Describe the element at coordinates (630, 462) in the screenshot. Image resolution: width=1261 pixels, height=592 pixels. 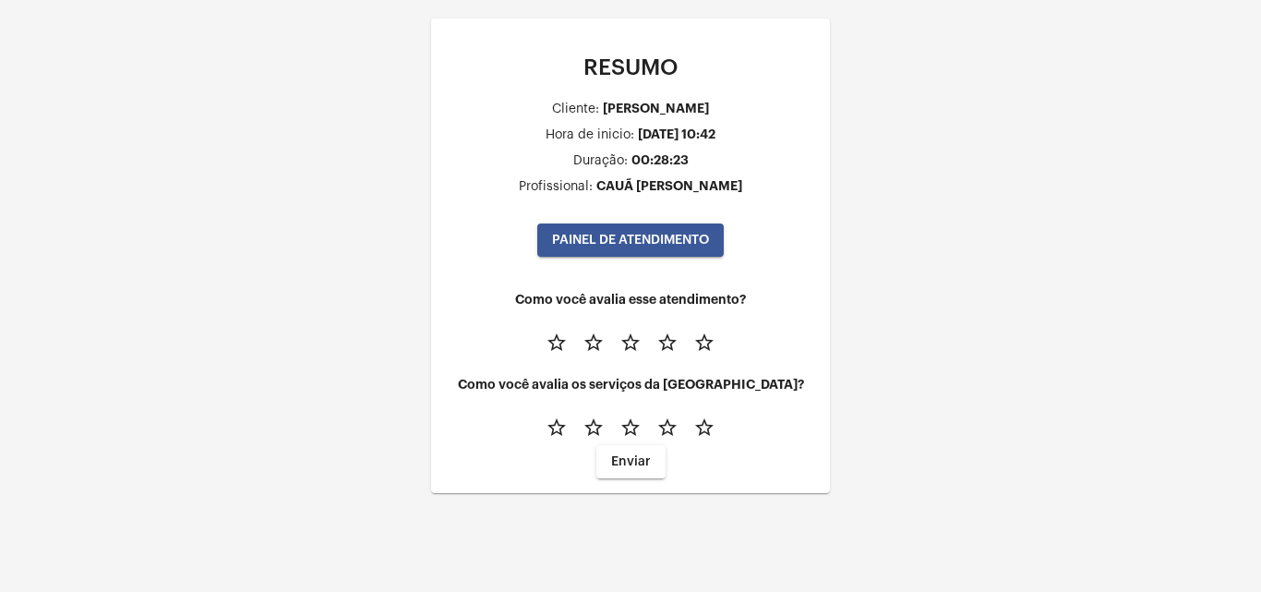
I see `button: Enviar` at that location.